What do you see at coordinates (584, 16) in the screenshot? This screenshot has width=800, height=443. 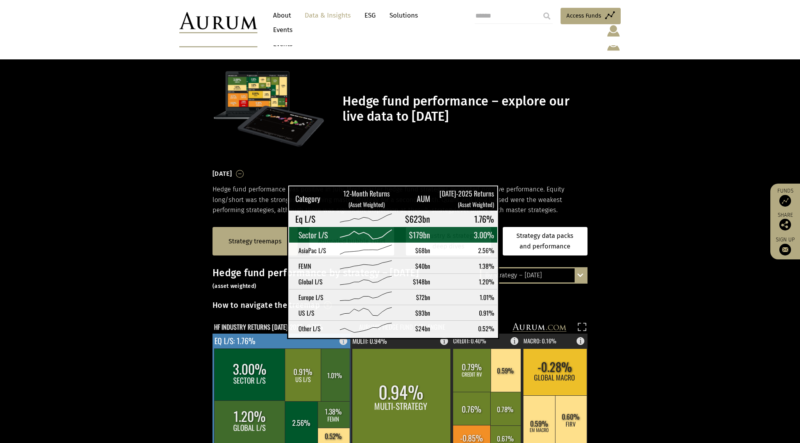 I see `span: Access Funds` at bounding box center [584, 16].